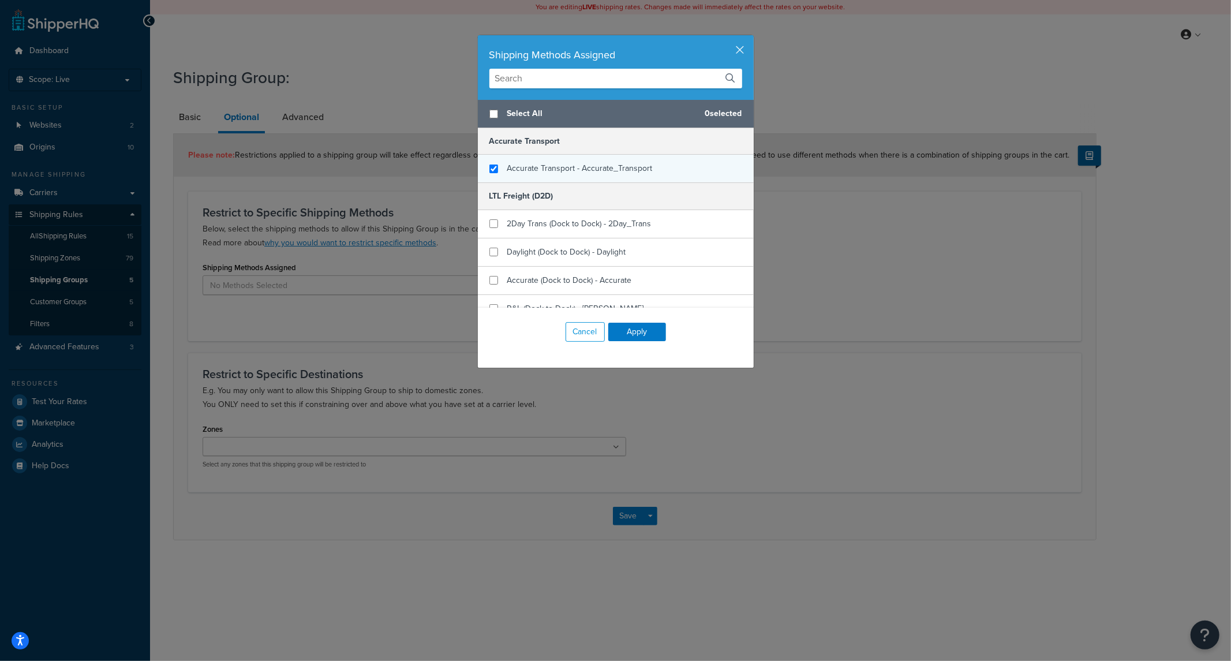 The width and height of the screenshot is (1231, 661). What do you see at coordinates (616, 141) in the screenshot?
I see `h5: Accurate Transport` at bounding box center [616, 141].